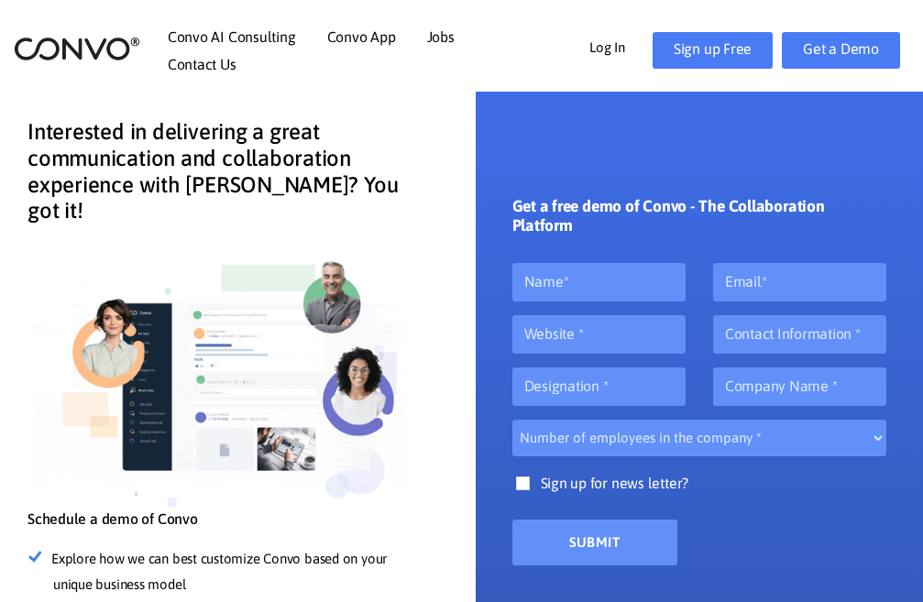  I want to click on input: Website *, so click(599, 335).